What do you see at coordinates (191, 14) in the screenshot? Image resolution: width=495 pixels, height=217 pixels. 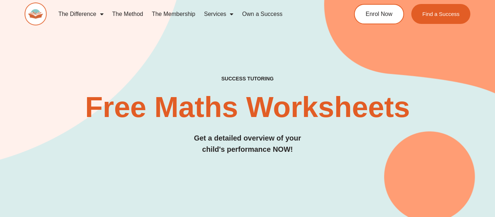 I see `nav: Menu` at bounding box center [191, 14].